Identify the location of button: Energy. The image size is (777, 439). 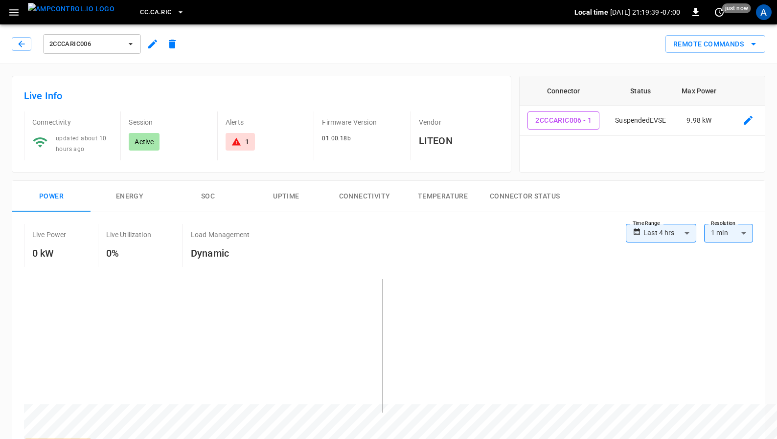
(130, 197).